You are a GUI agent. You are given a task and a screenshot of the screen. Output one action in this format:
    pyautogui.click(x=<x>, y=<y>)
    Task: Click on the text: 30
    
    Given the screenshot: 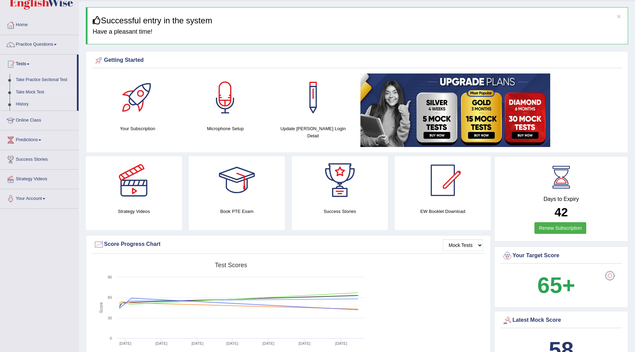 What is the action you would take?
    pyautogui.click(x=110, y=318)
    